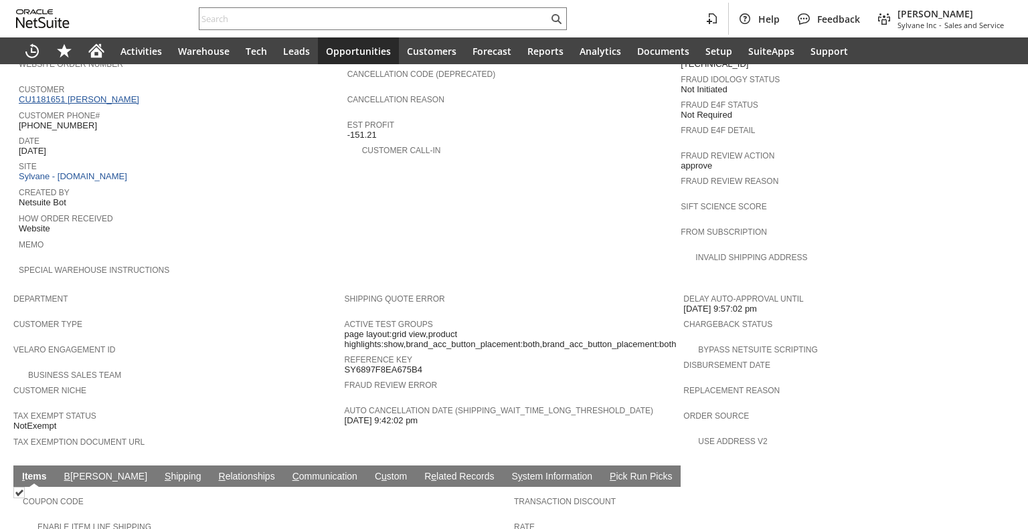  Describe the element at coordinates (325, 477) in the screenshot. I see `a: Communication` at that location.